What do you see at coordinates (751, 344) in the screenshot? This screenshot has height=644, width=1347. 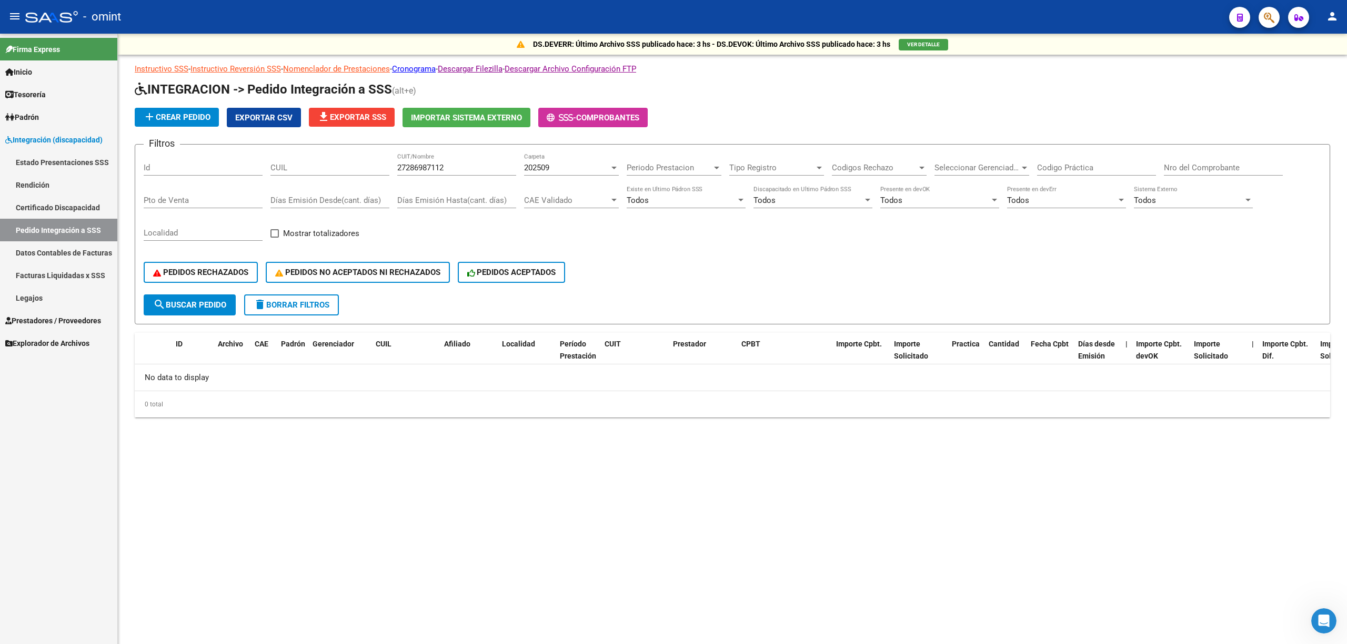 I see `span: CPBT` at bounding box center [751, 344].